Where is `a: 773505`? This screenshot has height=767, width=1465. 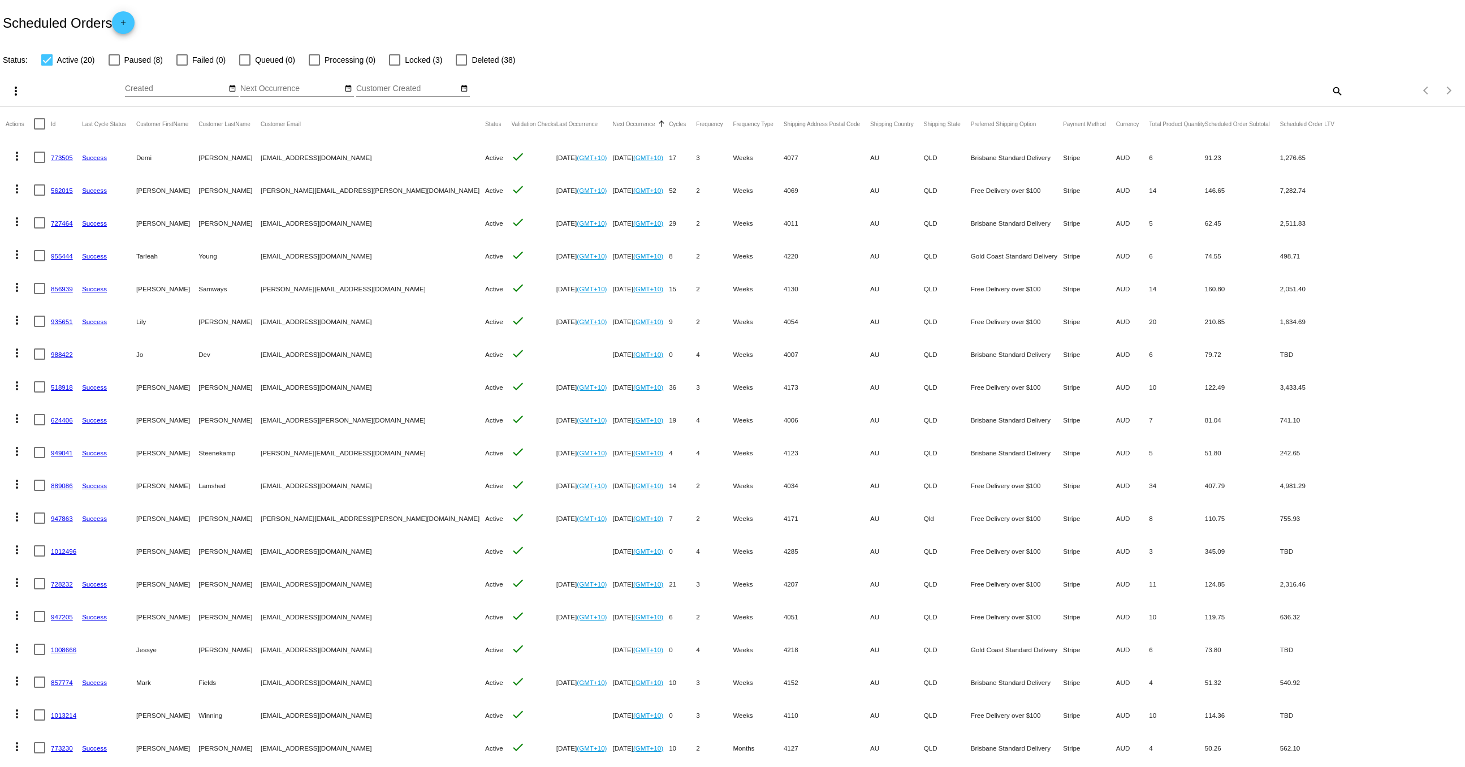
a: 773505 is located at coordinates (62, 157).